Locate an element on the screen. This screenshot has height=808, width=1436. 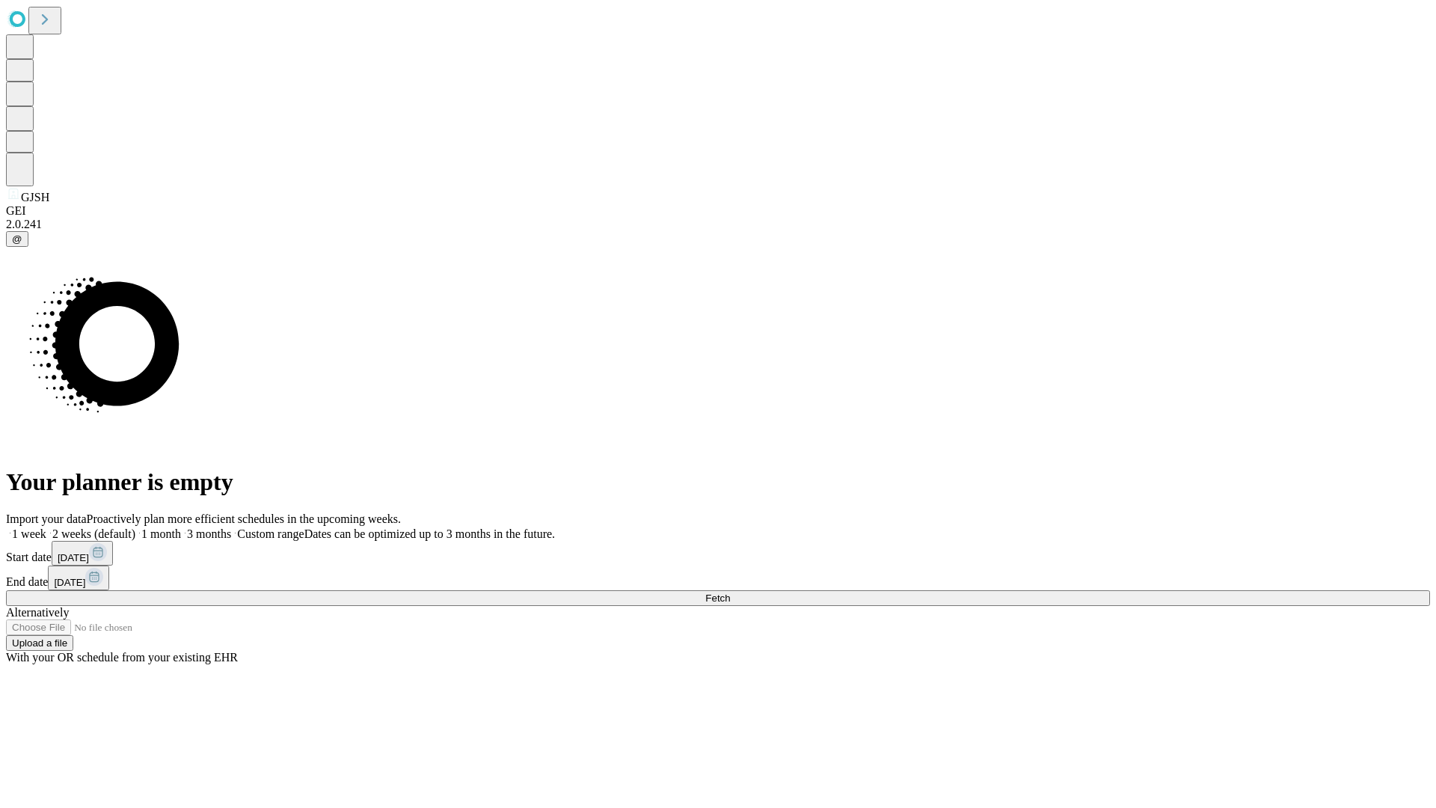
span: With your OR schedule from your existing EHR is located at coordinates (122, 657).